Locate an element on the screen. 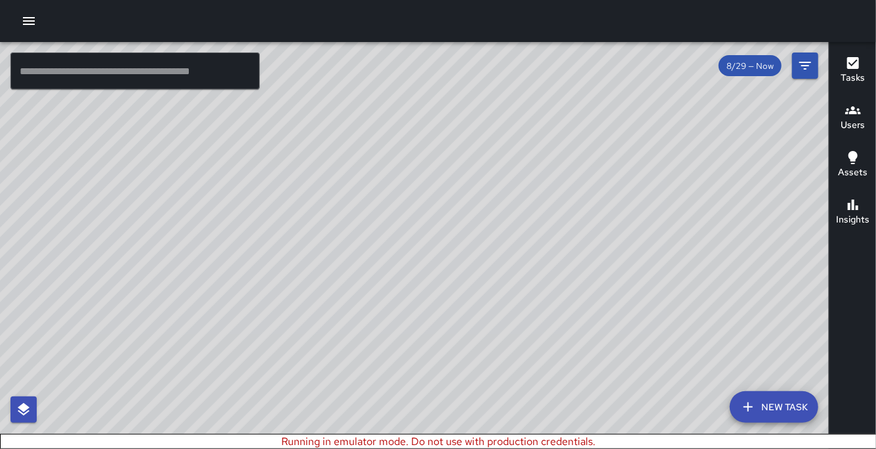  h6: Insights is located at coordinates (853, 220).